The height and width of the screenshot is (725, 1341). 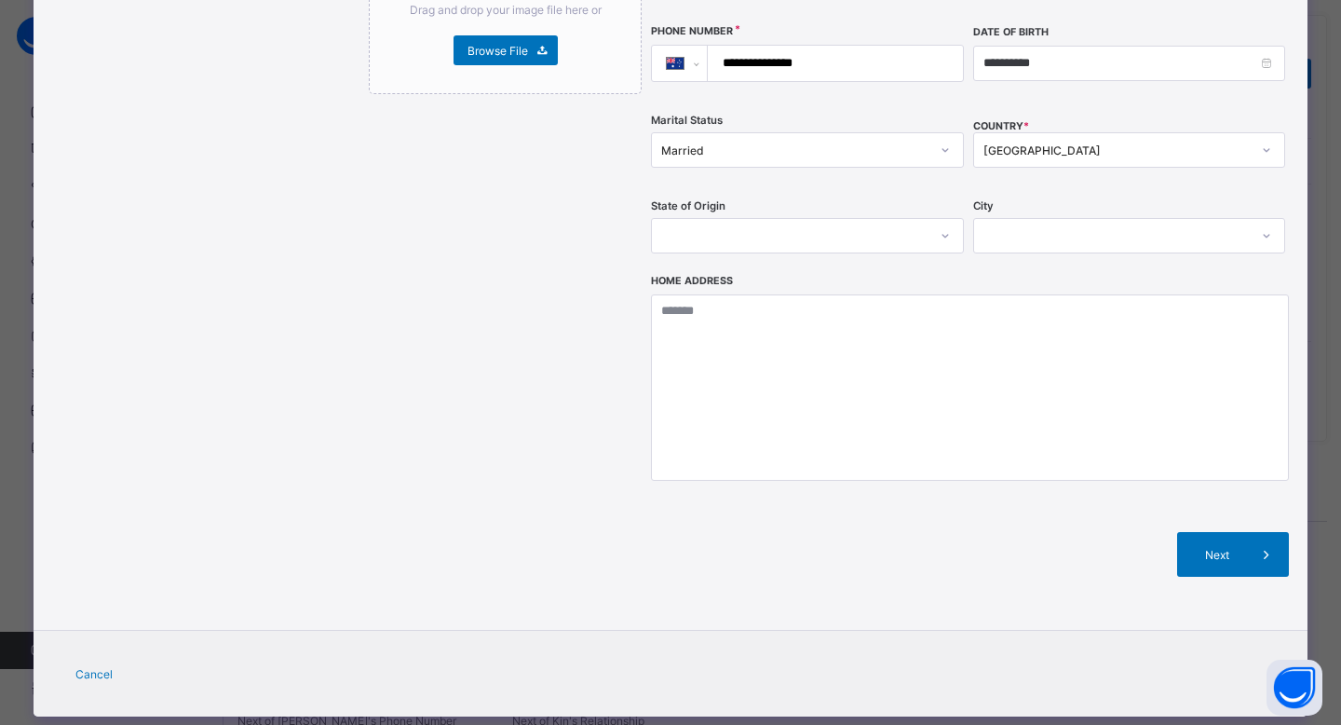 I want to click on div: Married, so click(x=795, y=150).